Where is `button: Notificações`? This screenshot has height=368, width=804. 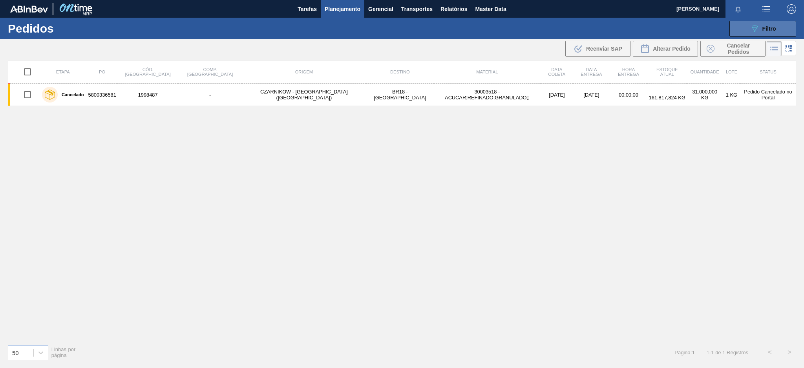 button: Notificações is located at coordinates (738, 9).